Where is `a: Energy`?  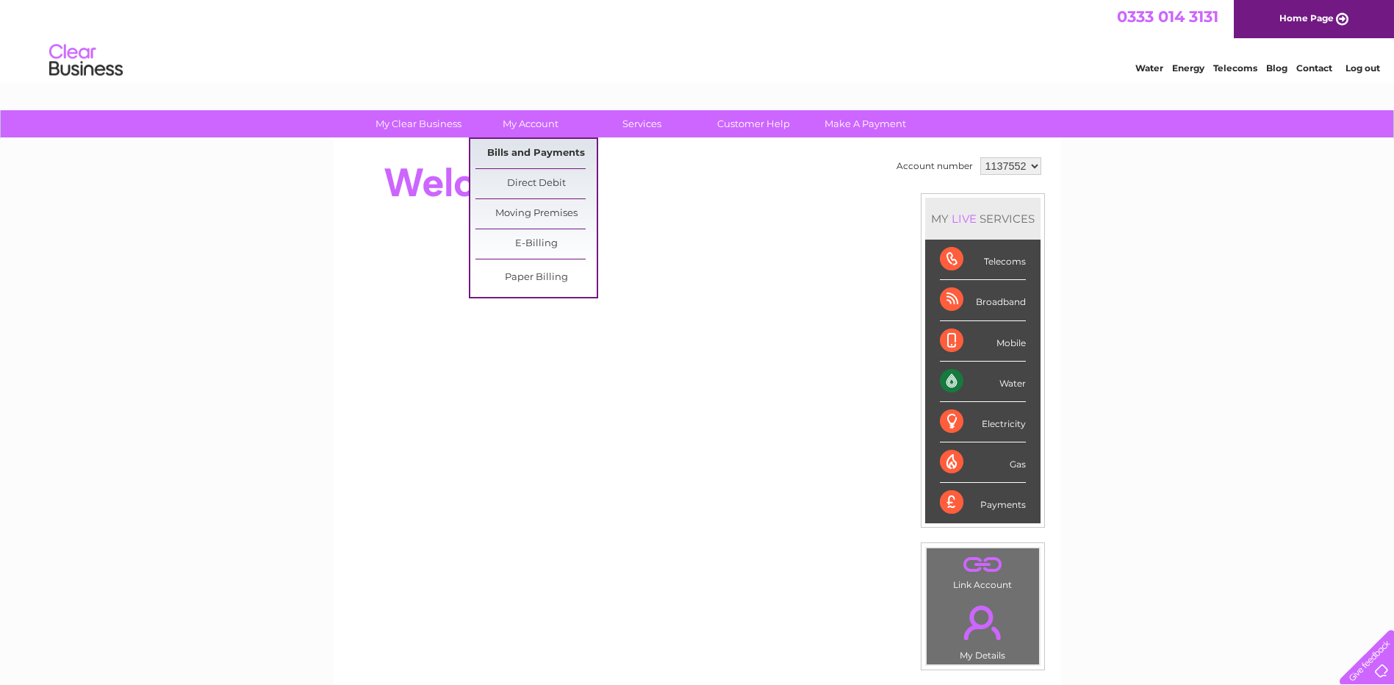 a: Energy is located at coordinates (1188, 68).